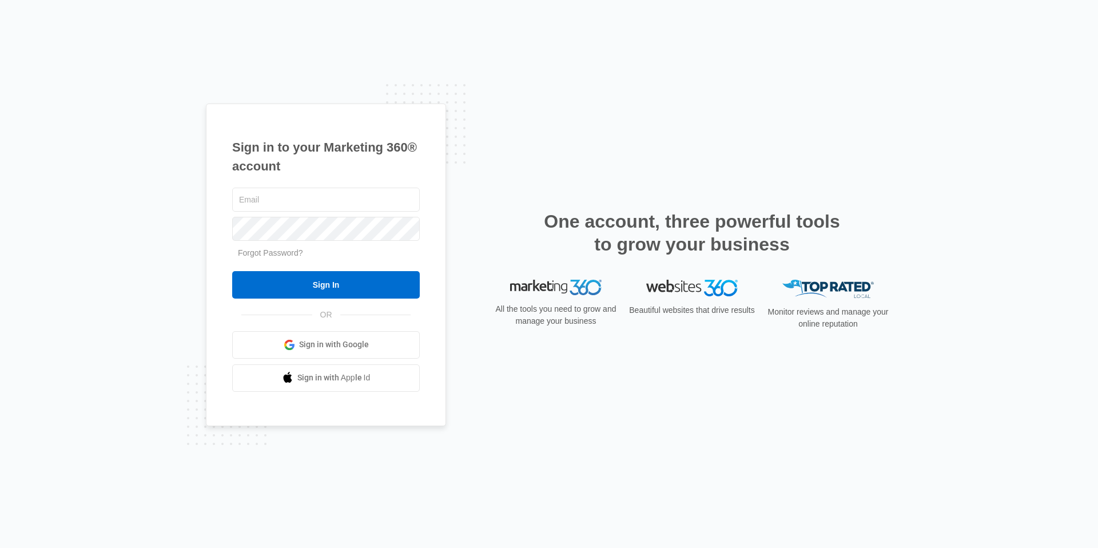 This screenshot has height=548, width=1098. Describe the element at coordinates (326, 315) in the screenshot. I see `span: OR` at that location.